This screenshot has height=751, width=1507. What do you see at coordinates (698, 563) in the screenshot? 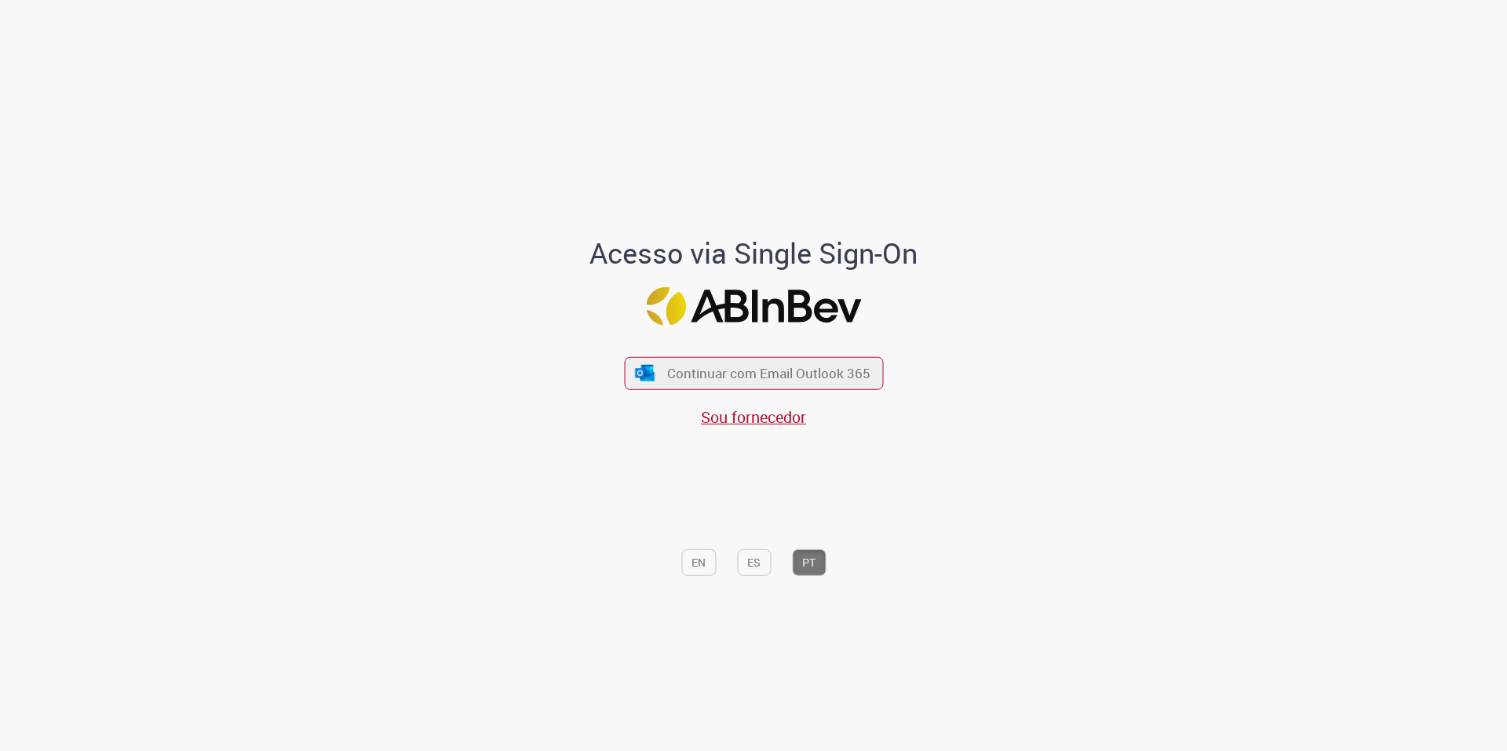
I see `button: EN` at bounding box center [698, 563].